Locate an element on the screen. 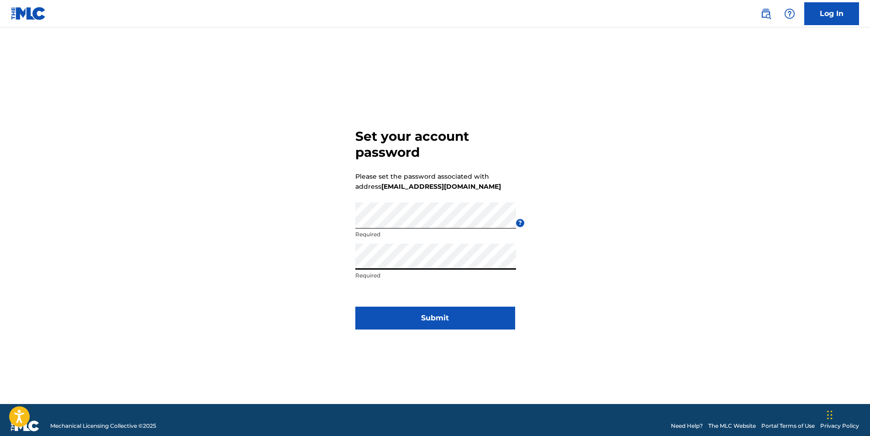 The height and width of the screenshot is (436, 870). img: MLC Logo is located at coordinates (28, 13).